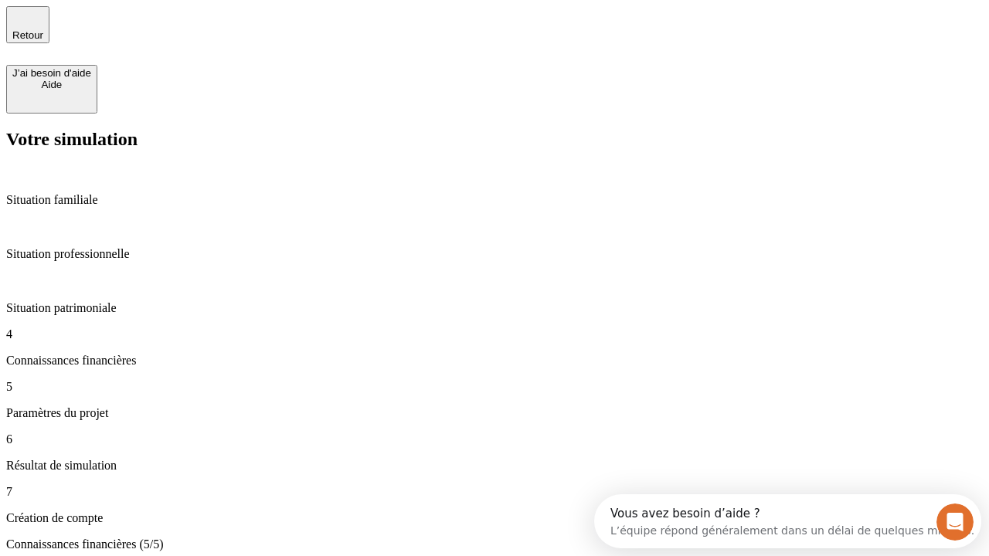  What do you see at coordinates (28, 35) in the screenshot?
I see `span: Retour` at bounding box center [28, 35].